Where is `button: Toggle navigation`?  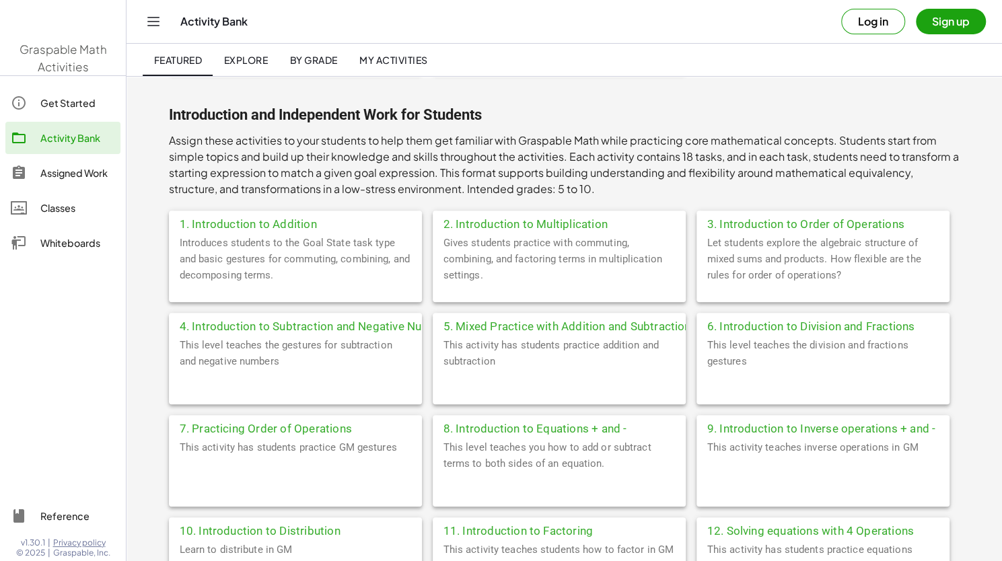 button: Toggle navigation is located at coordinates (153, 22).